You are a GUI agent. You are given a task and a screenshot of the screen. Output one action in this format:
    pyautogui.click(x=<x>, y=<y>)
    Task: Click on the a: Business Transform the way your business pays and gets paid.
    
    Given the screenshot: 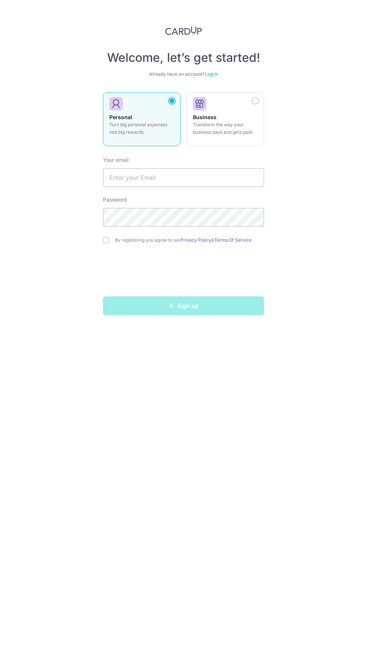 What is the action you would take?
    pyautogui.click(x=225, y=121)
    